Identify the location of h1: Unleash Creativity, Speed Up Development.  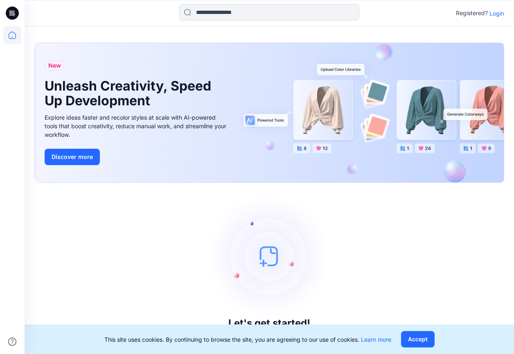
(131, 93).